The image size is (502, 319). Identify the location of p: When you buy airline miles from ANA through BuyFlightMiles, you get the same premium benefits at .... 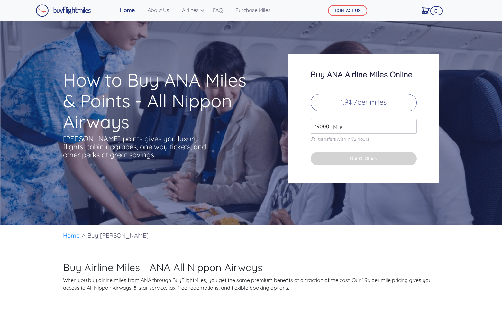
(251, 284).